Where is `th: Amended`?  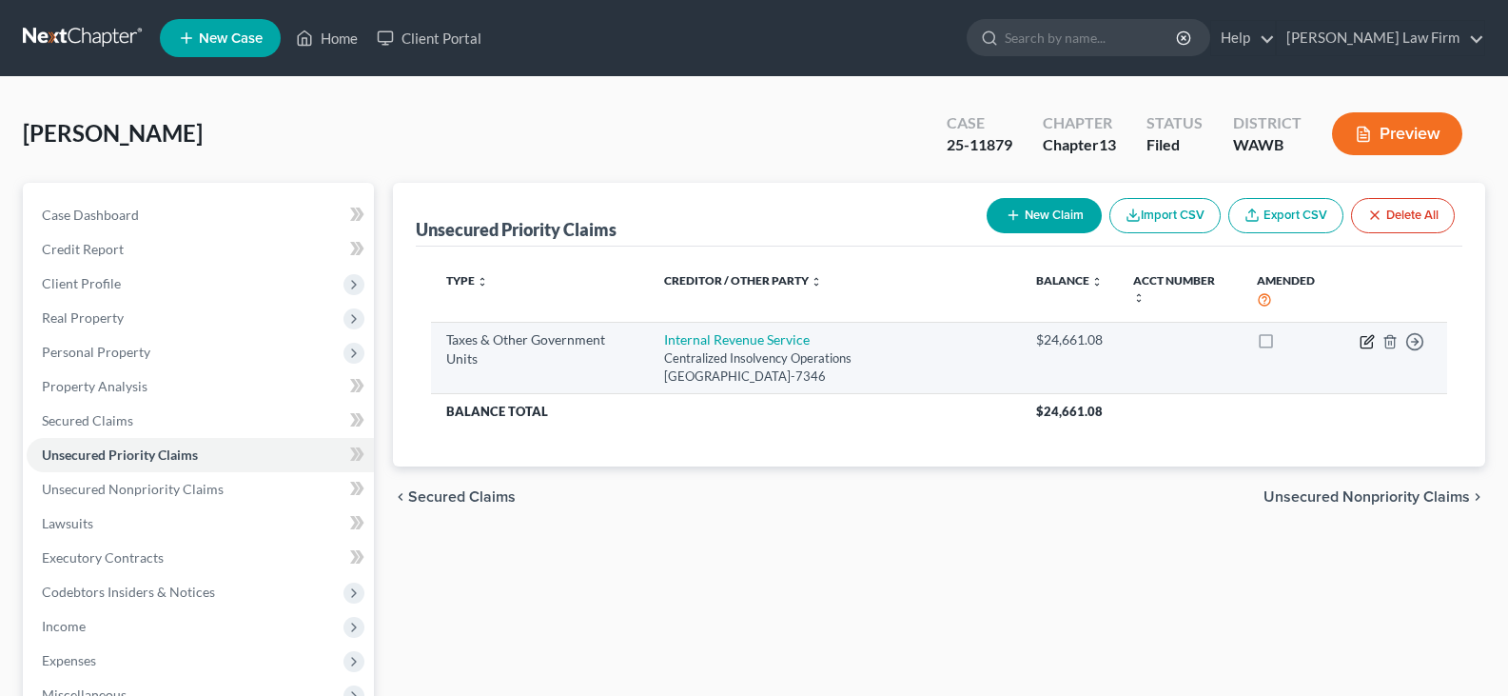
th: Amended is located at coordinates (1293, 291).